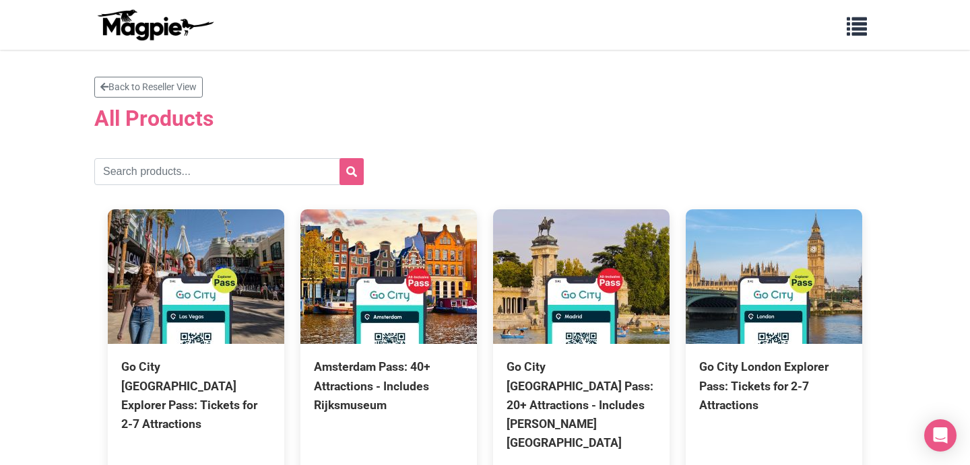 The width and height of the screenshot is (970, 465). I want to click on img: Go City Madrid Pass: 20+ Attractions - Includes Prado Museum, so click(581, 277).